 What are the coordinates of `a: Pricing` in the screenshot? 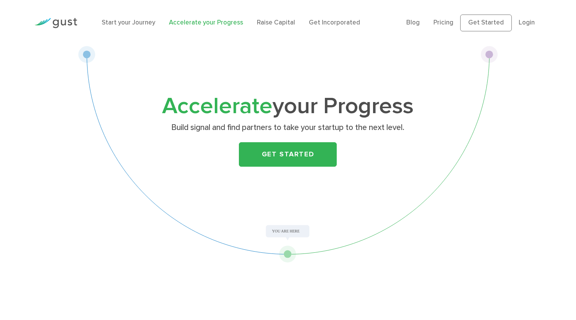 It's located at (443, 23).